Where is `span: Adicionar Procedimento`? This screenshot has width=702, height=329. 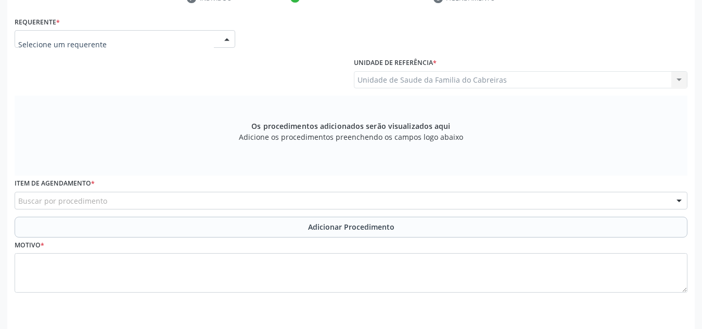
span: Adicionar Procedimento is located at coordinates (351, 227).